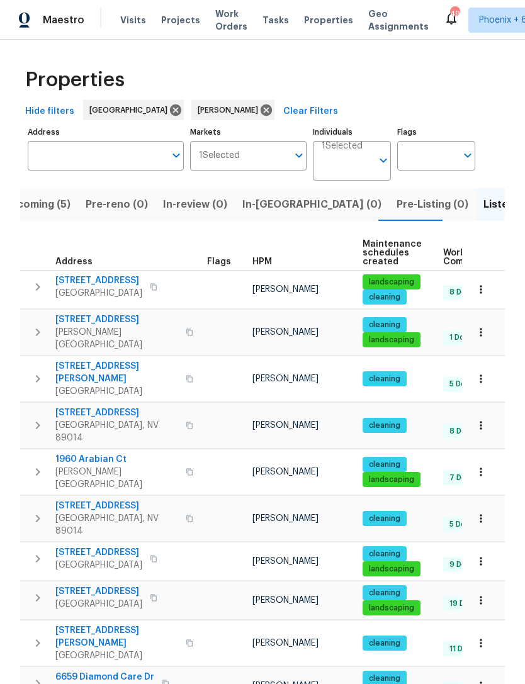 The height and width of the screenshot is (684, 525). I want to click on span: HPM, so click(262, 262).